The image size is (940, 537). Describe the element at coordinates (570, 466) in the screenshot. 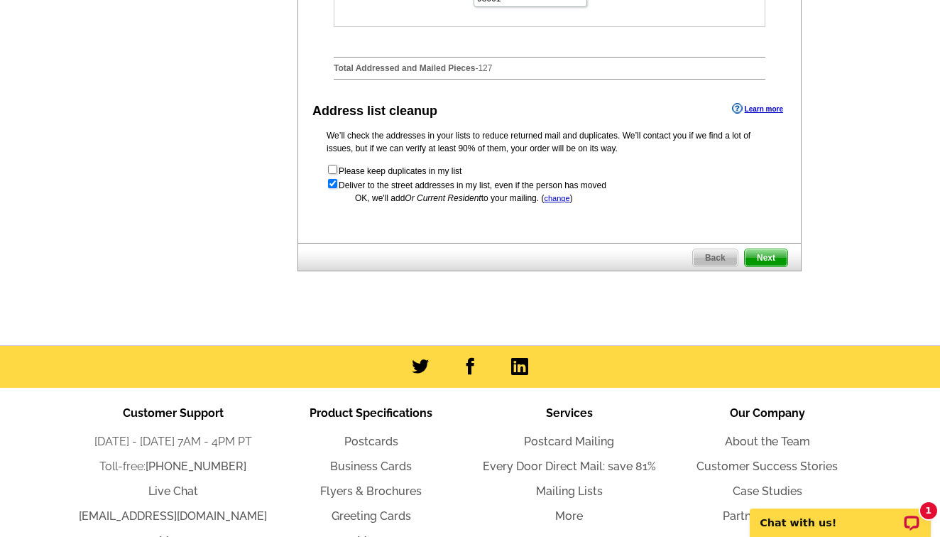

I see `a: Every Door Direct Mail: save 81%` at that location.